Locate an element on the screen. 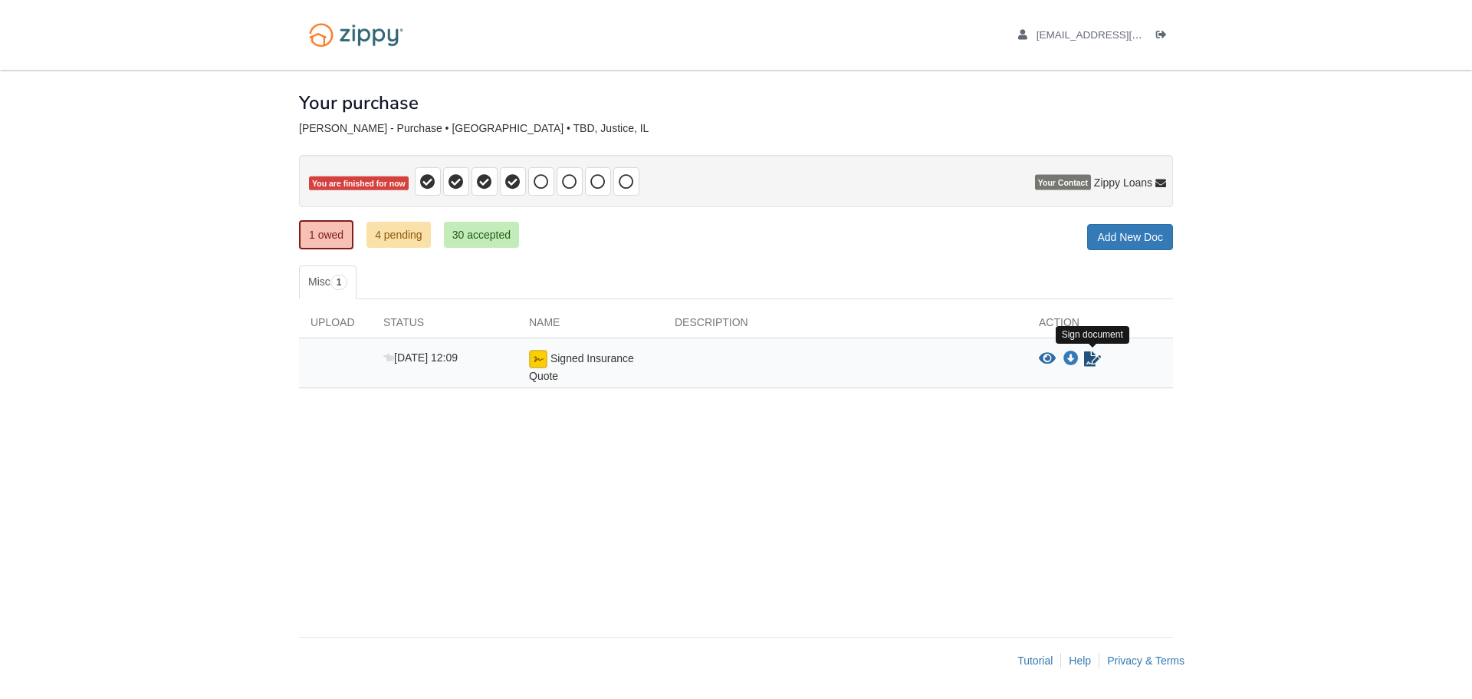 This screenshot has width=1472, height=699. span: 1 is located at coordinates (339, 282).